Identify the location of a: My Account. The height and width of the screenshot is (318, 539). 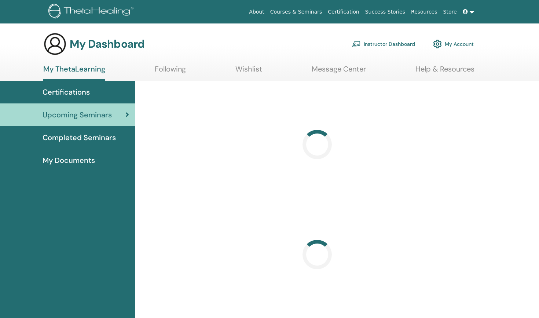
(453, 44).